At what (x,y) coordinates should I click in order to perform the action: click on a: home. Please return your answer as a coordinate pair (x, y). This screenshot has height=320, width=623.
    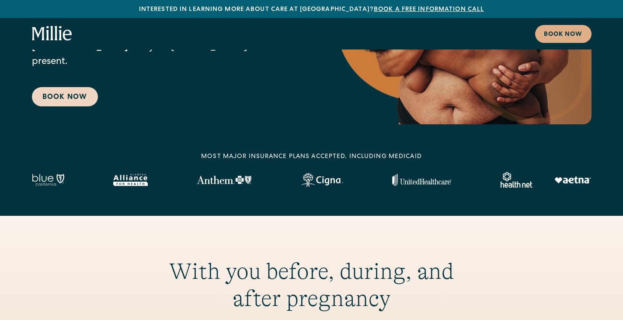
    Looking at the image, I should click on (52, 34).